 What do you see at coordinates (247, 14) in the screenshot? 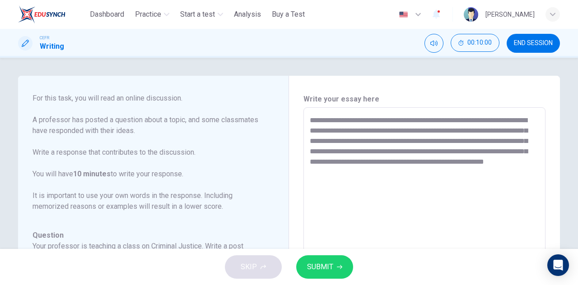
I see `button: Analysis` at bounding box center [247, 14].